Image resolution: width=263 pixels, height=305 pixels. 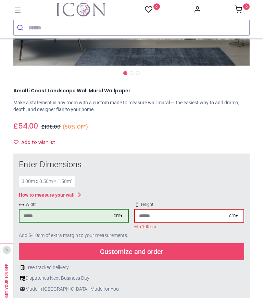 I want to click on a: Account Info, so click(x=197, y=10).